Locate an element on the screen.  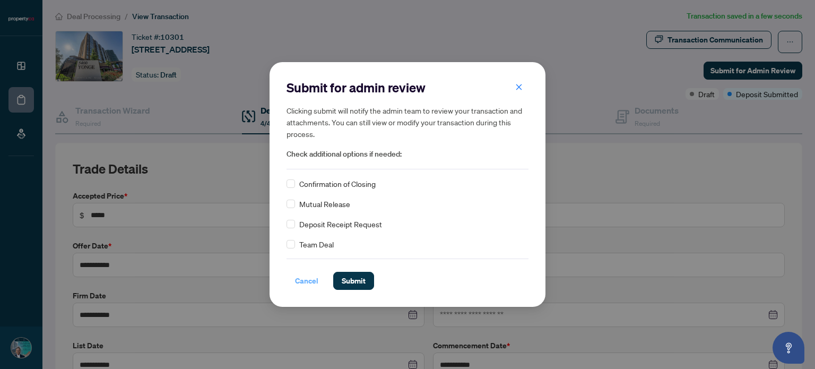
span: Mutual Release is located at coordinates (325, 204).